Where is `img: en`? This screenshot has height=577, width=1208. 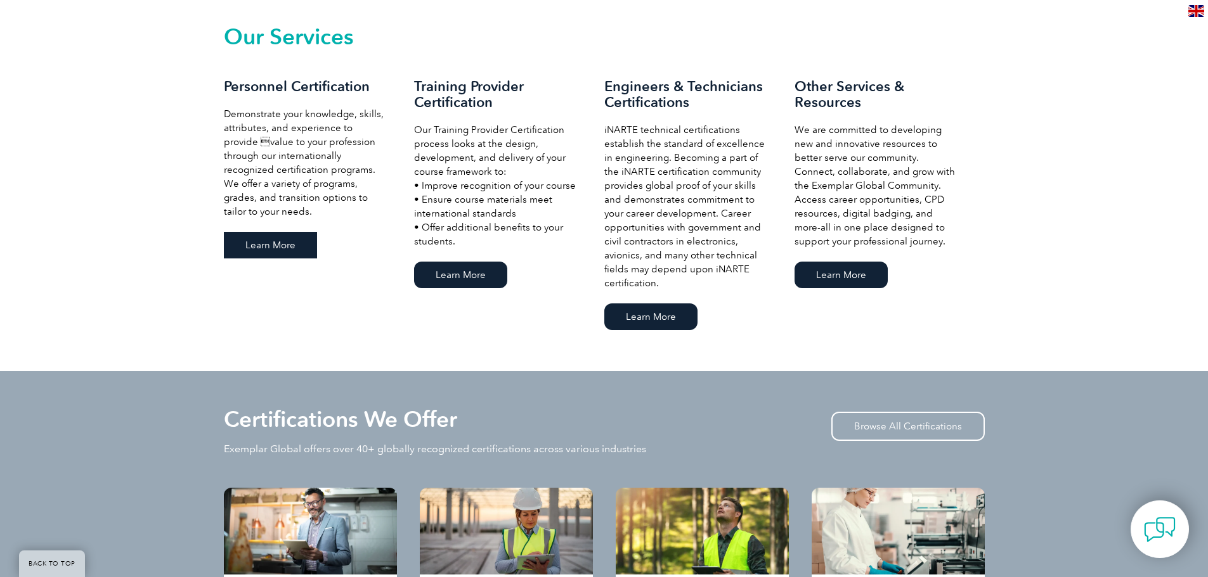
img: en is located at coordinates (1195, 11).